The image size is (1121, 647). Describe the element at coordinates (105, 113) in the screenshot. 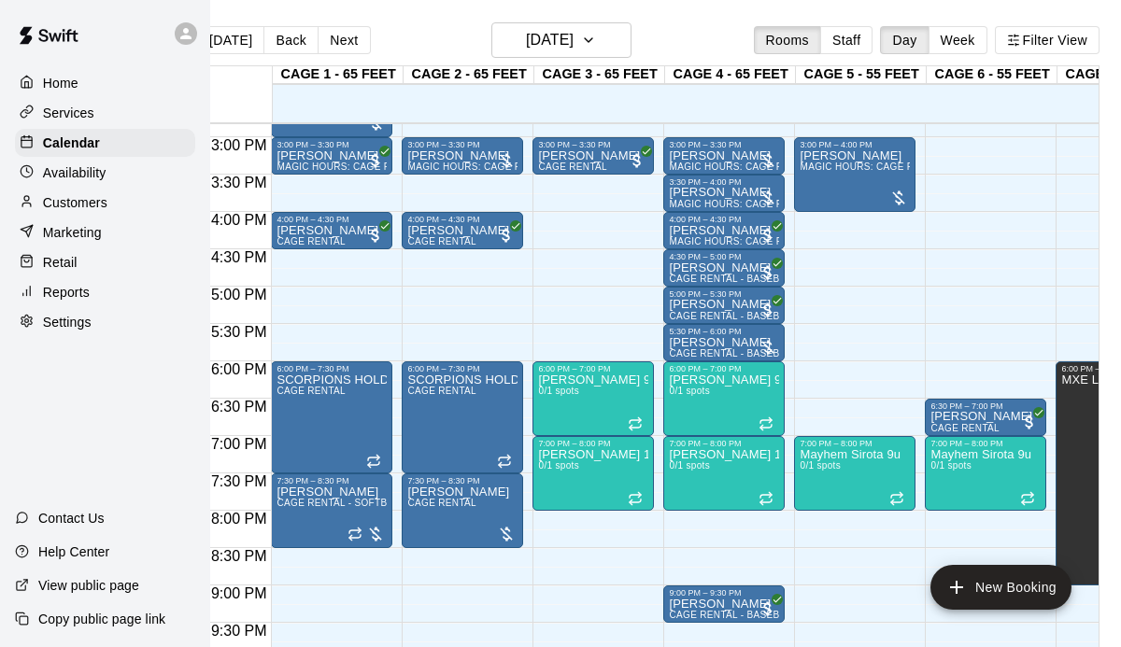

I see `div: Services` at that location.